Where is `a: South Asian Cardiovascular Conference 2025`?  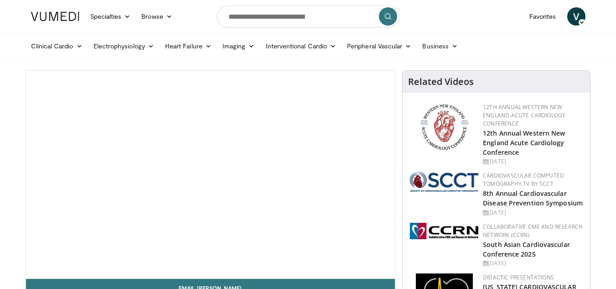 a: South Asian Cardiovascular Conference 2025 is located at coordinates (526, 249).